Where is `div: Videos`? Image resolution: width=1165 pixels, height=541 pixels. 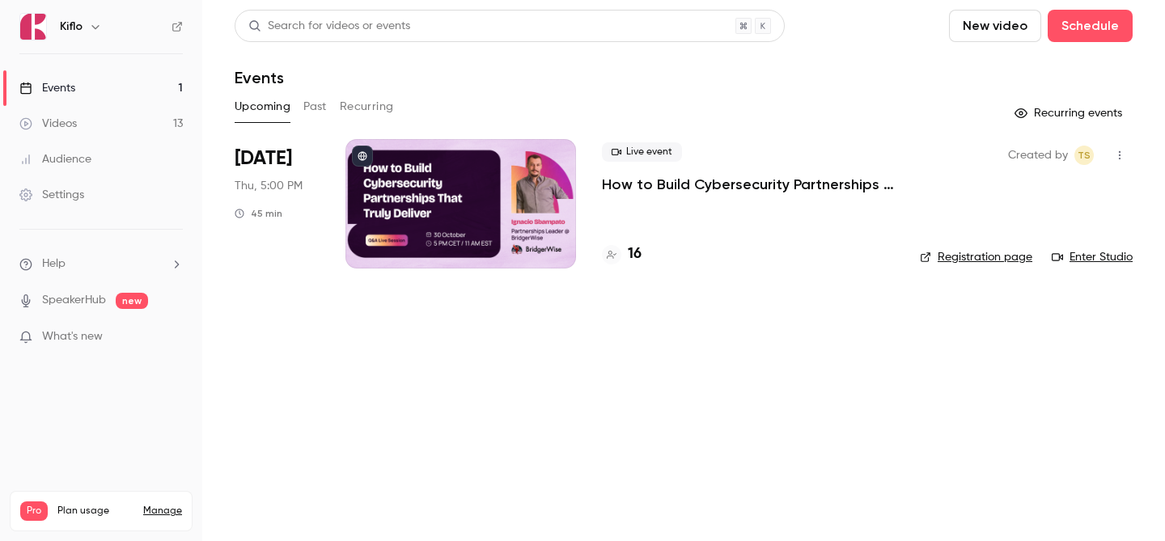
div: Videos is located at coordinates (48, 124).